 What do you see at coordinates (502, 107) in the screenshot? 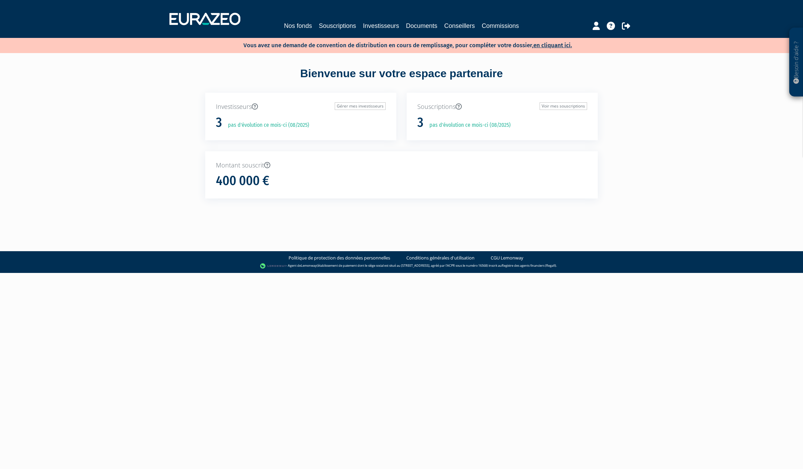
I see `p: Souscriptions` at bounding box center [502, 107].